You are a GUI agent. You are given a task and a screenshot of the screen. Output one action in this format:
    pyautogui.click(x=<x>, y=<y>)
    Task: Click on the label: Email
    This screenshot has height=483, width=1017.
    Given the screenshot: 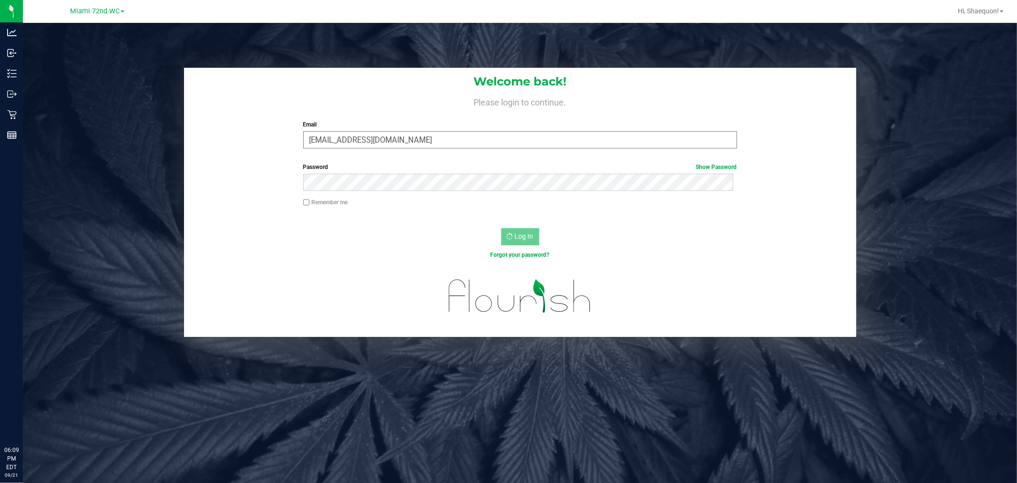 What is the action you would take?
    pyautogui.click(x=520, y=125)
    